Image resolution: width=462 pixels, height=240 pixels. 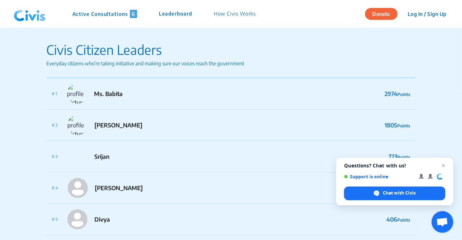 What do you see at coordinates (397, 125) in the screenshot?
I see `p: 1805` at bounding box center [397, 125].